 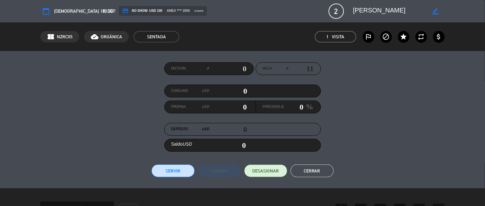 What do you see at coordinates (338, 37) in the screenshot?
I see `em: Visita` at bounding box center [338, 37].